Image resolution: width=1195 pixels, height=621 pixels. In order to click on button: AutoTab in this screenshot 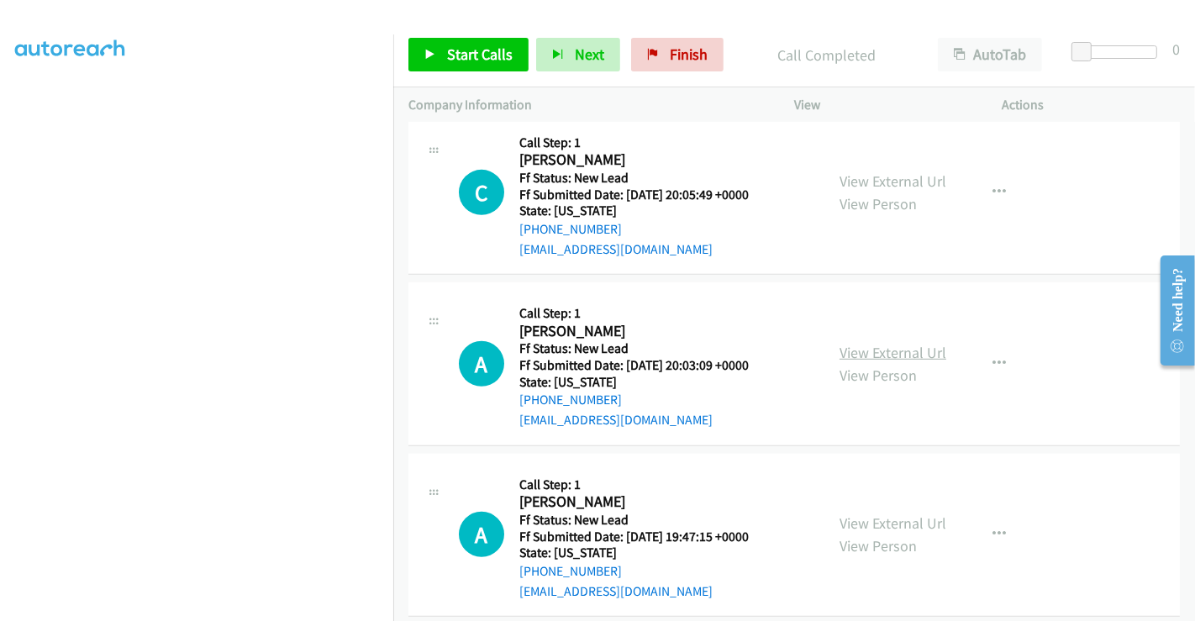, I will do `click(990, 55)`.